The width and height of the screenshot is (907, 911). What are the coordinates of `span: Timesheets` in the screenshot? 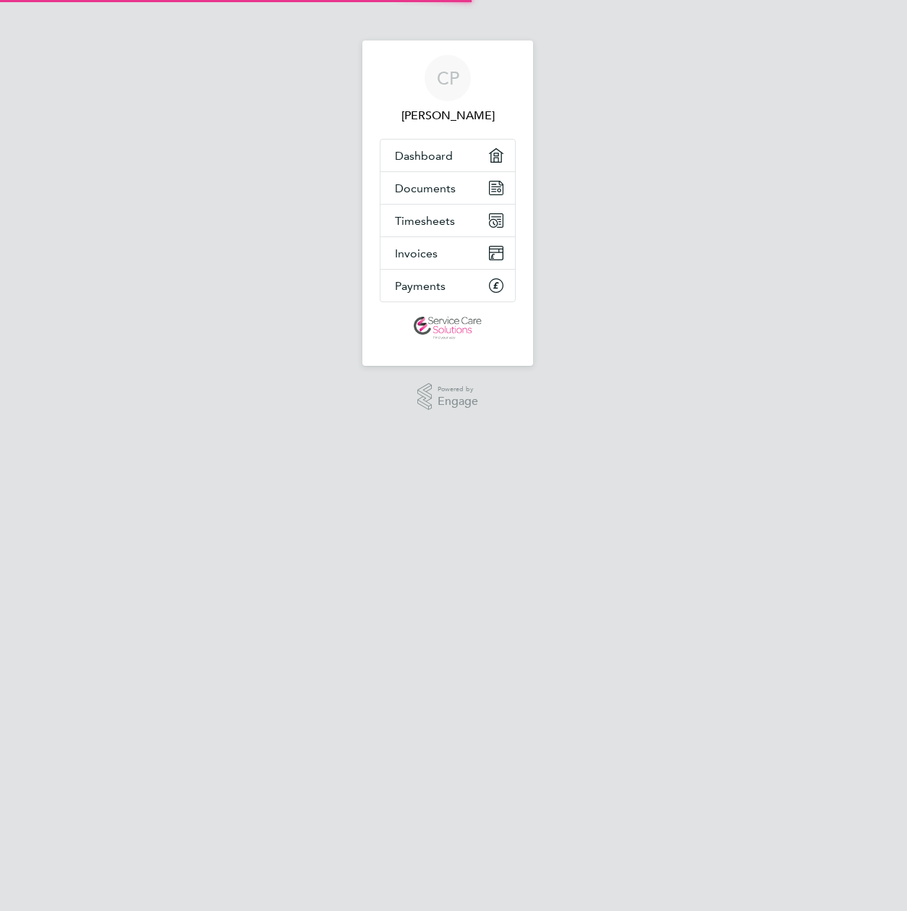 It's located at (424, 221).